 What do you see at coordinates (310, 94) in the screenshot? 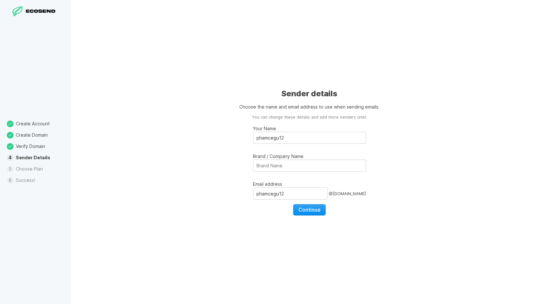
I see `h1: Sender details` at bounding box center [310, 94].